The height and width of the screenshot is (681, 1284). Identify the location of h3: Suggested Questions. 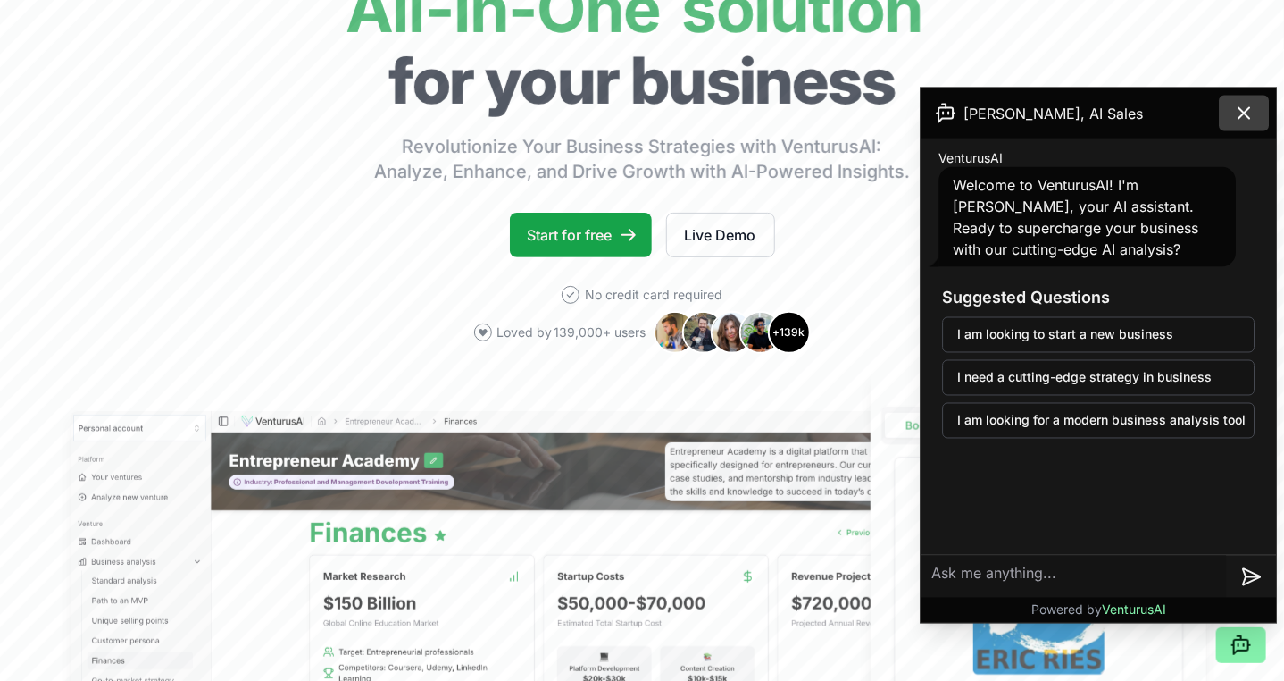
(1099, 297).